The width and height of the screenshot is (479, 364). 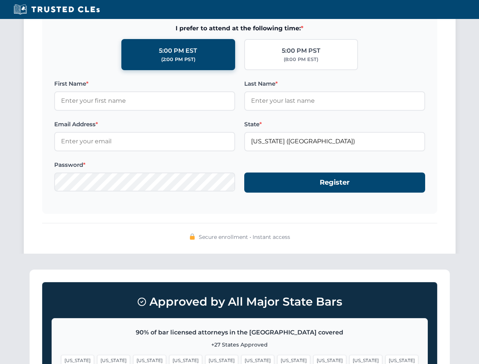 What do you see at coordinates (301, 60) in the screenshot?
I see `div: (8:00 PM EST)` at bounding box center [301, 60].